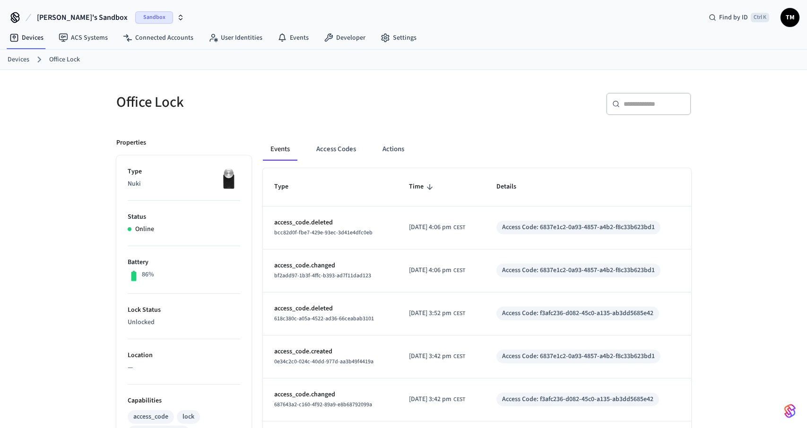 This screenshot has width=807, height=428. I want to click on img: Nuki Smart Lock 3.0 Pro Black, Front, so click(228, 179).